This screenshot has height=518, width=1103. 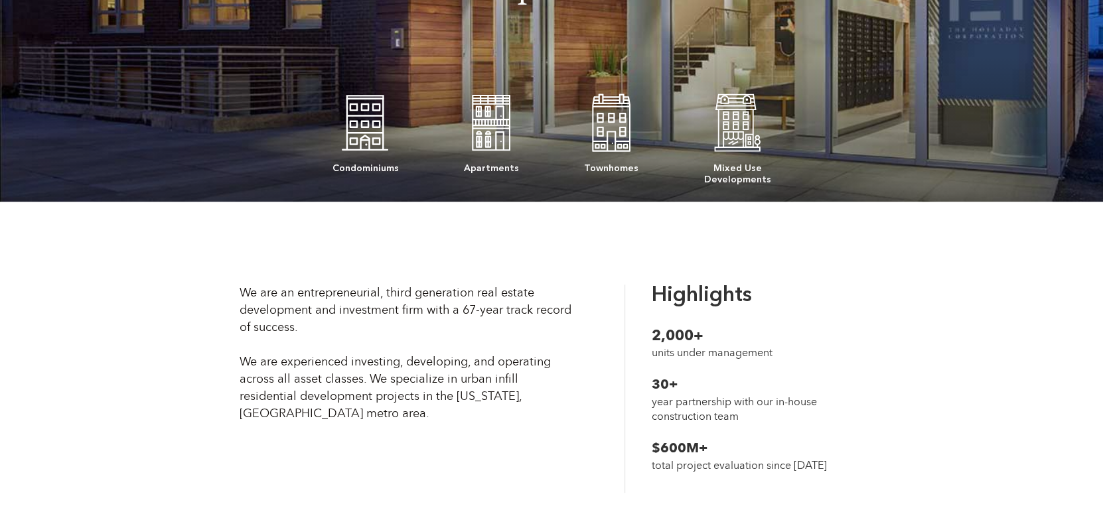 What do you see at coordinates (747, 360) in the screenshot?
I see `li: units under management ‍` at bounding box center [747, 360].